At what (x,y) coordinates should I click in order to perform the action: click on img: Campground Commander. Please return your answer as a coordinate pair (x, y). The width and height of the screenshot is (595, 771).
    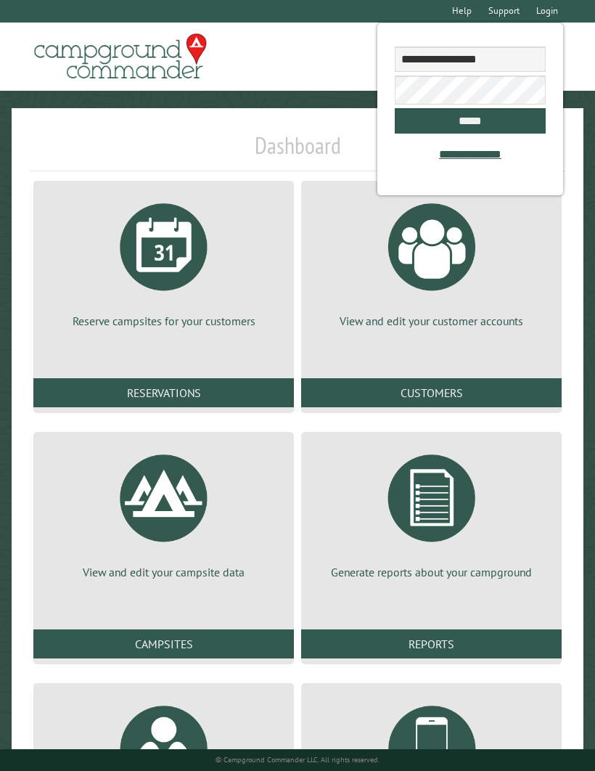
    Looking at the image, I should click on (121, 57).